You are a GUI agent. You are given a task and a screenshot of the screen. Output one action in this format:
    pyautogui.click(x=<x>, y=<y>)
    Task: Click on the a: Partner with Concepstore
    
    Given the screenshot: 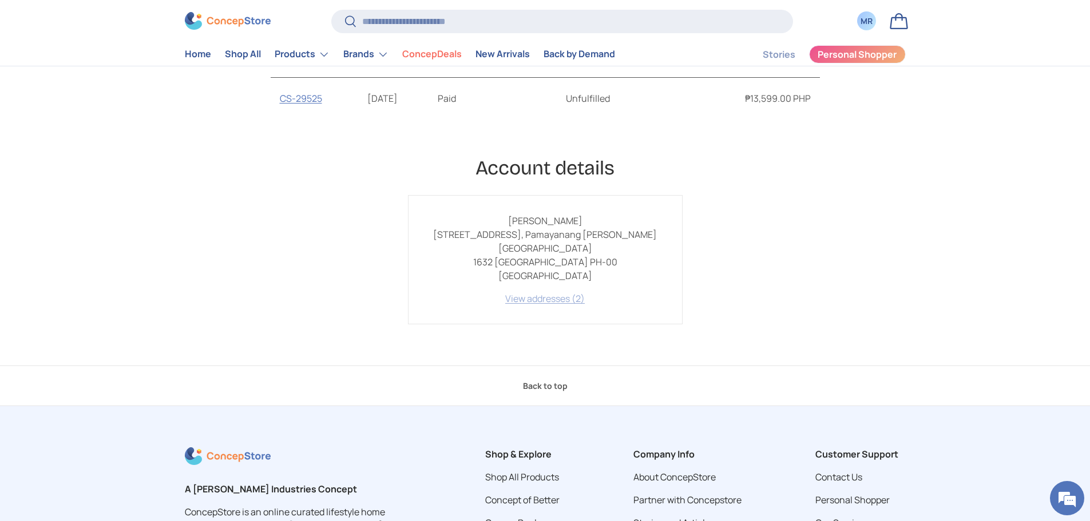 What is the action you would take?
    pyautogui.click(x=687, y=500)
    